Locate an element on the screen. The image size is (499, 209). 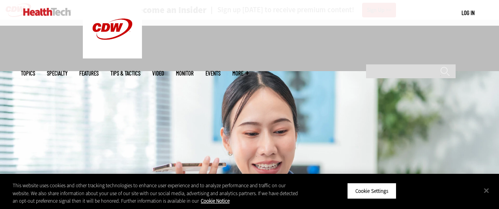
span: Topics is located at coordinates (28, 73).